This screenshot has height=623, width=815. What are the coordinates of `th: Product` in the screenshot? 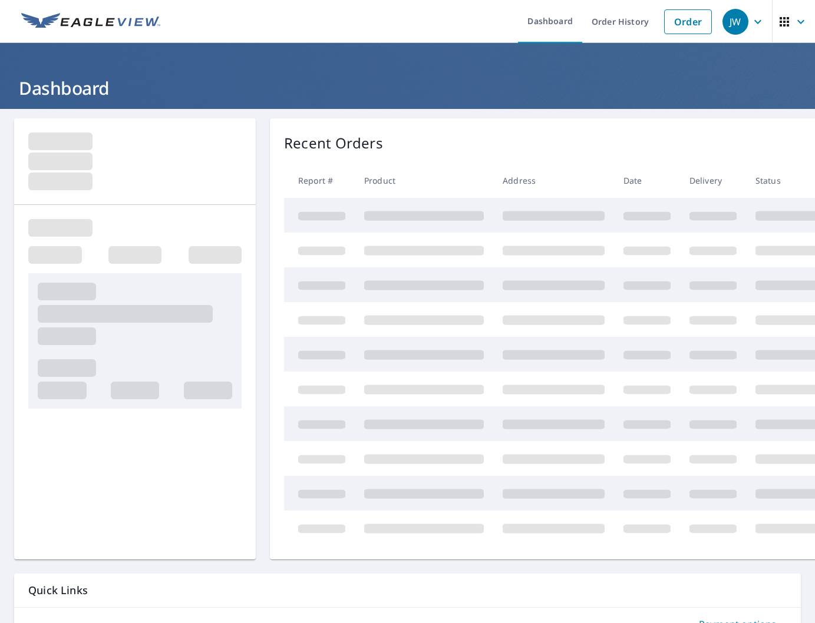 It's located at (424, 180).